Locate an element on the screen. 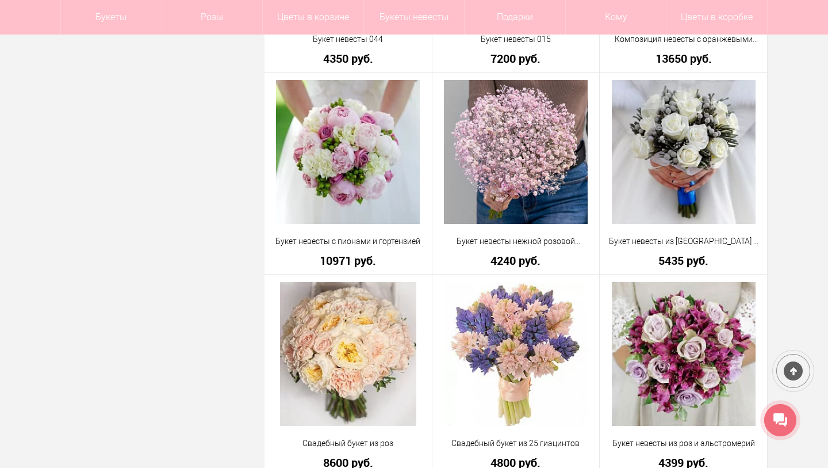 Image resolution: width=828 pixels, height=468 pixels. span: Букет невесты из роз и альстромерий is located at coordinates (683, 443).